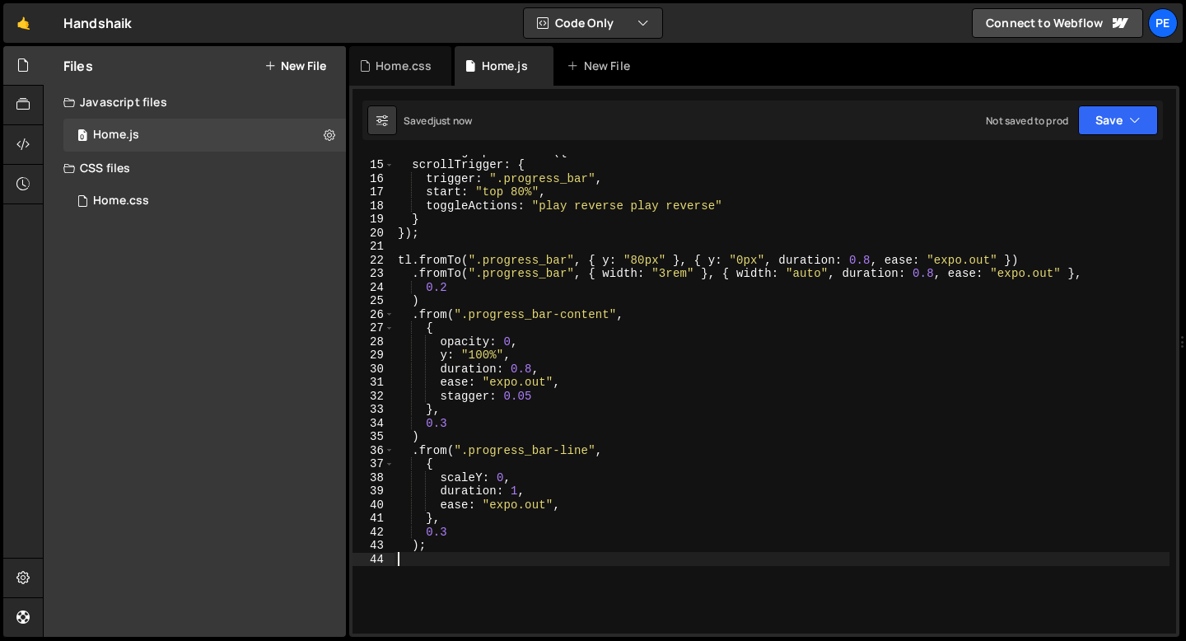 This screenshot has width=1186, height=641. What do you see at coordinates (373, 260) in the screenshot?
I see `div: 22` at bounding box center [373, 260].